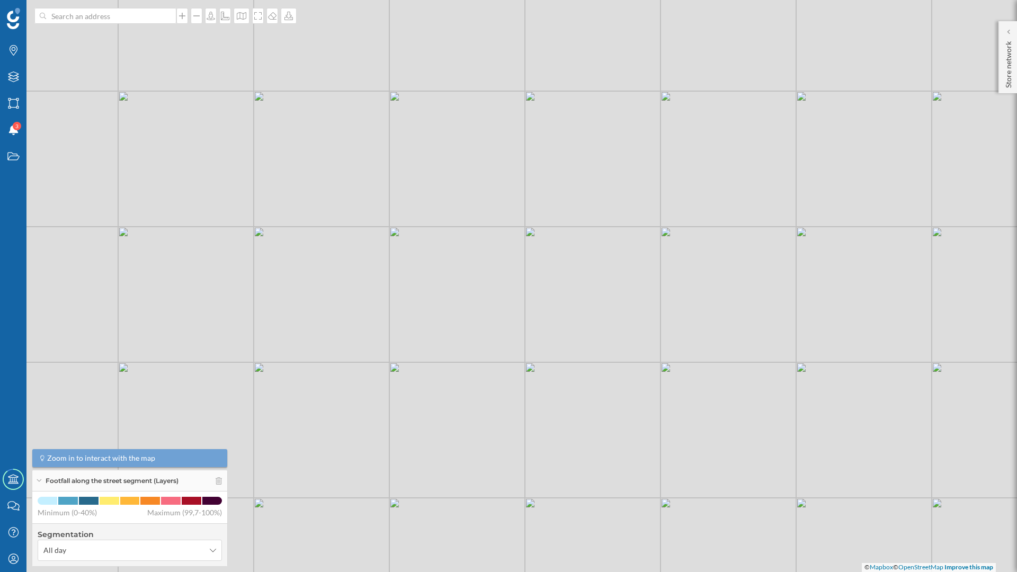 Image resolution: width=1017 pixels, height=572 pixels. What do you see at coordinates (969, 567) in the screenshot?
I see `a: Improve this map` at bounding box center [969, 567].